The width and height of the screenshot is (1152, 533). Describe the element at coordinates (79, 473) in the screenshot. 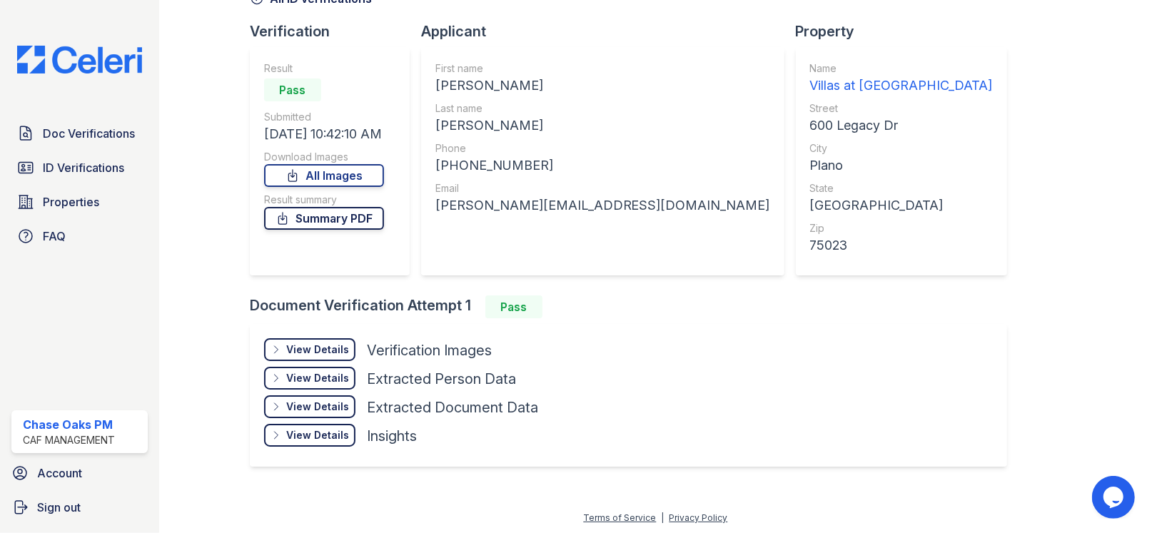

I see `a: Account` at that location.